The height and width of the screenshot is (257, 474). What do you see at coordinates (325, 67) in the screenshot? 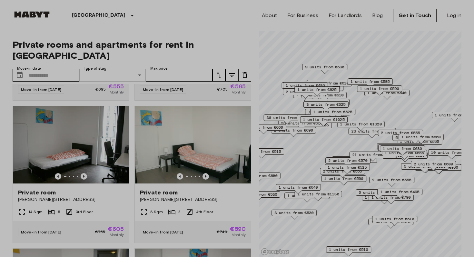
I see `span: 9 units from €530` at bounding box center [325, 67].